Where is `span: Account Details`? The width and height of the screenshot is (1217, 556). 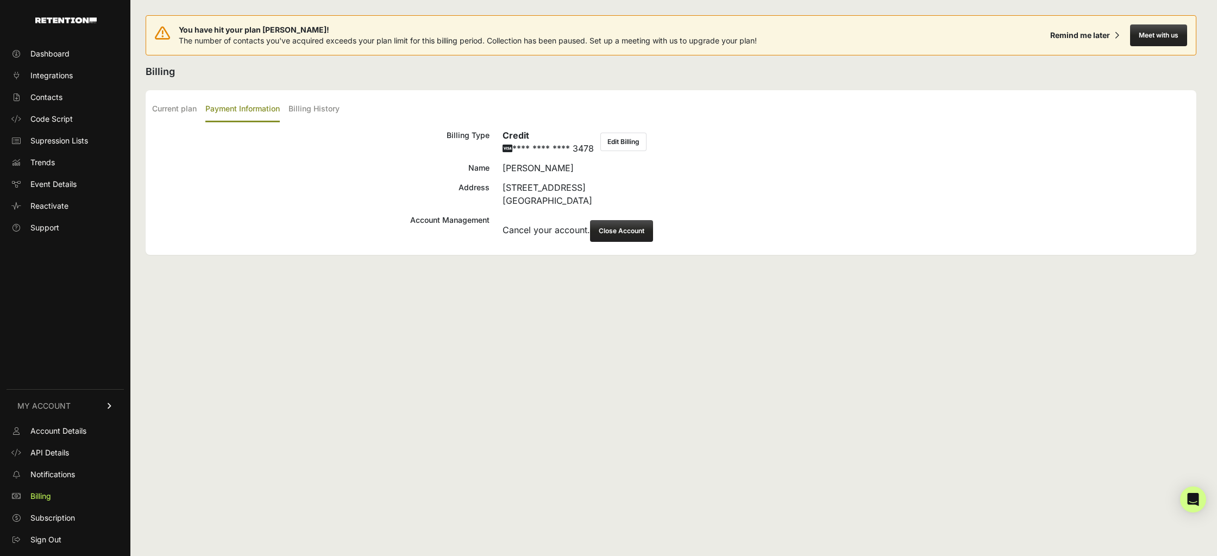 span: Account Details is located at coordinates (58, 431).